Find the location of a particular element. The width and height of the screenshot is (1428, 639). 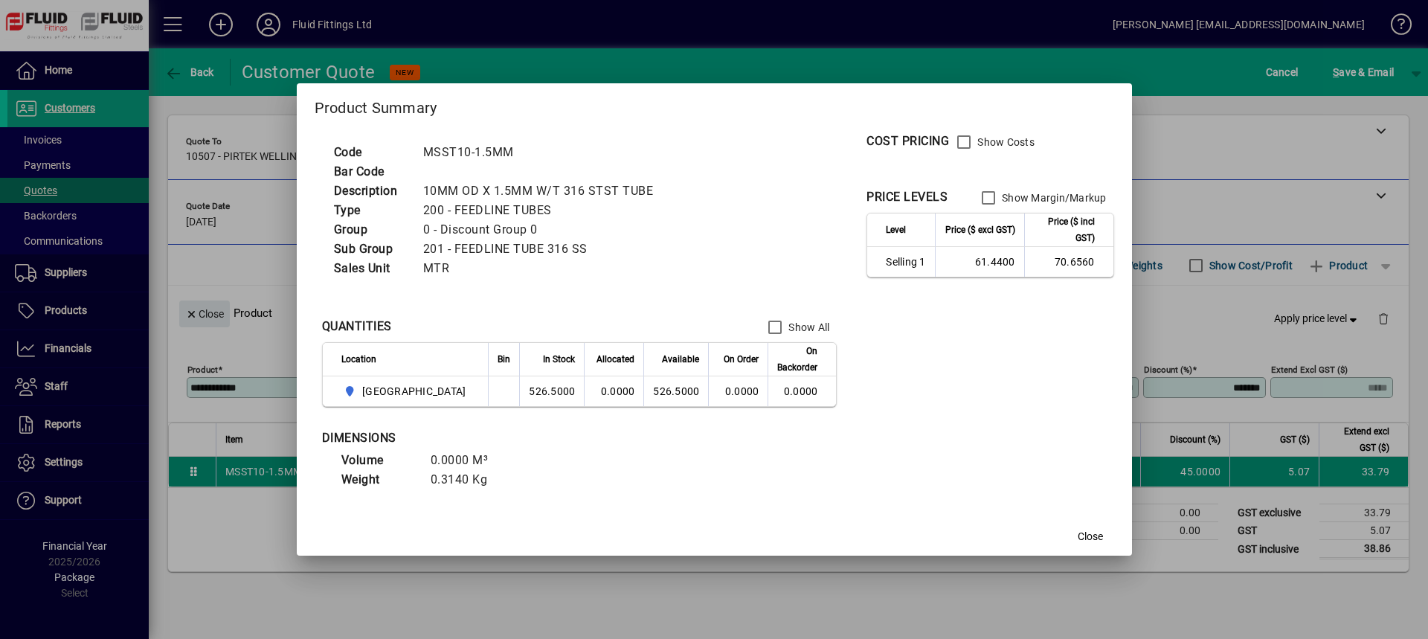

span: Close is located at coordinates (1090, 536).